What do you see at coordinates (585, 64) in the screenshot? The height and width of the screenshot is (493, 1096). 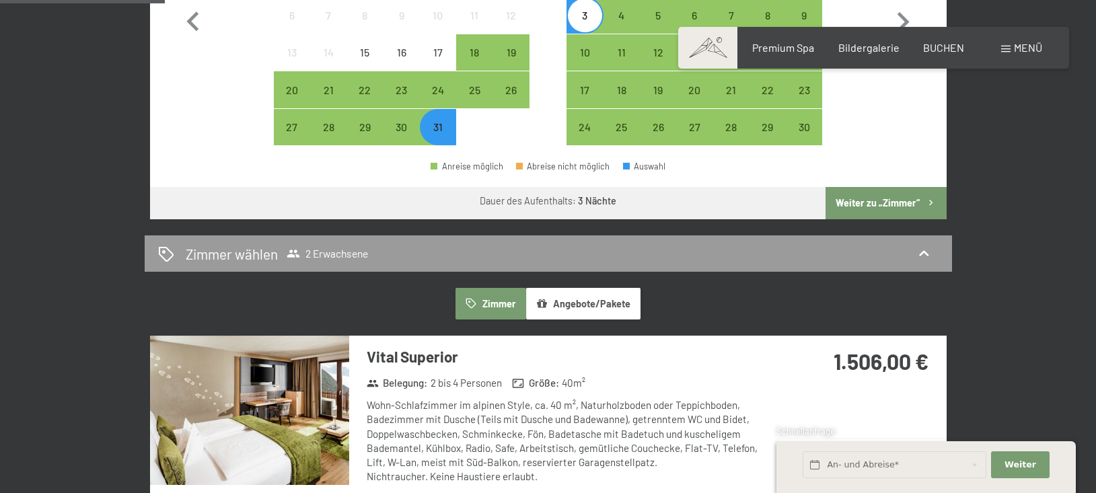 I see `div: 10` at bounding box center [585, 64].